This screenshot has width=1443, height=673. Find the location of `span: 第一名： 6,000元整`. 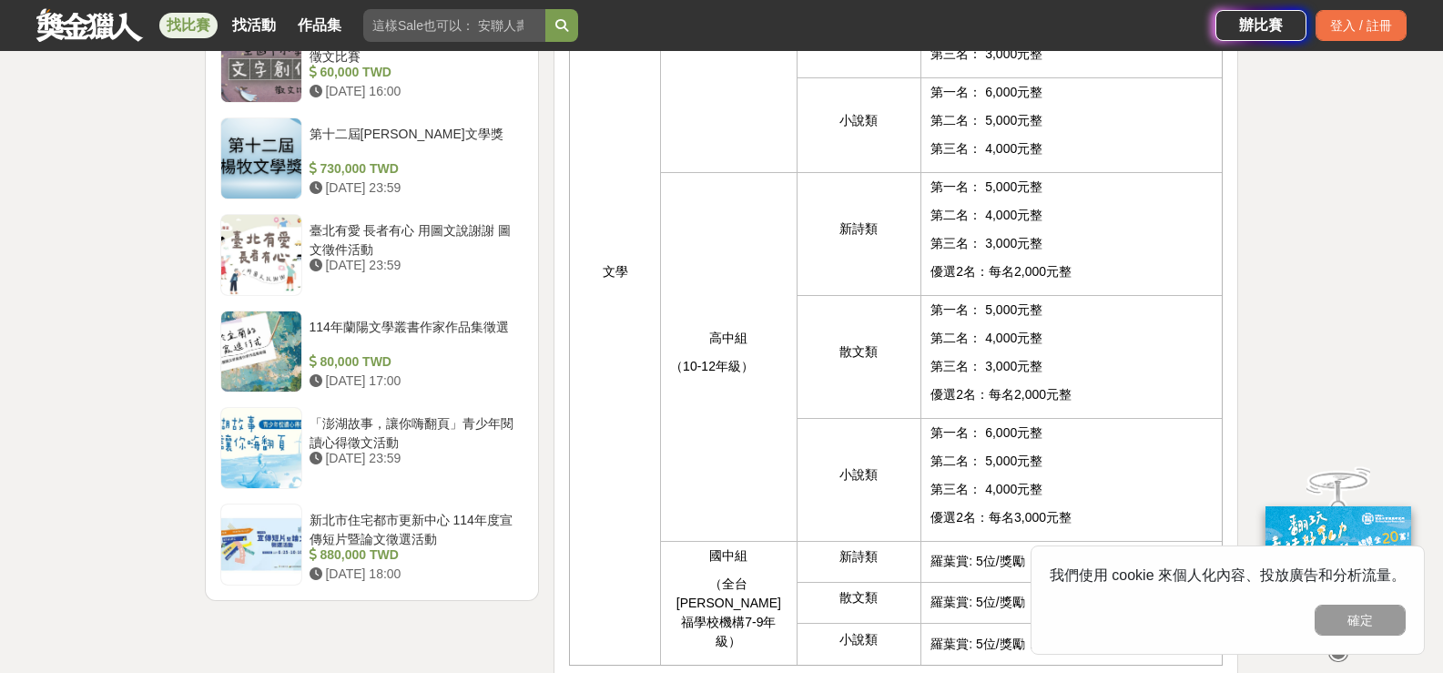

span: 第一名： 6,000元整 is located at coordinates (986, 432).